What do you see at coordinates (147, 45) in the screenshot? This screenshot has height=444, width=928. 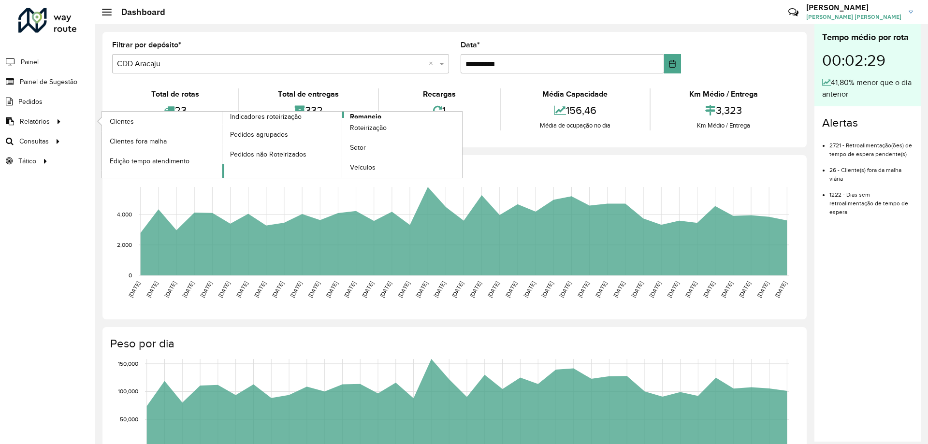 I see `label: Filtrar por depósito` at bounding box center [147, 45].